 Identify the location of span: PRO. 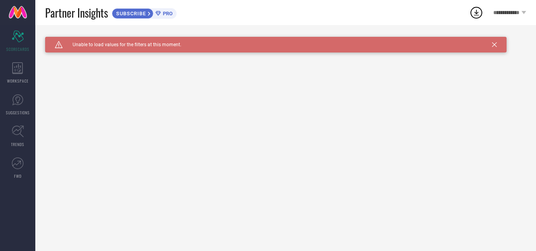
(167, 13).